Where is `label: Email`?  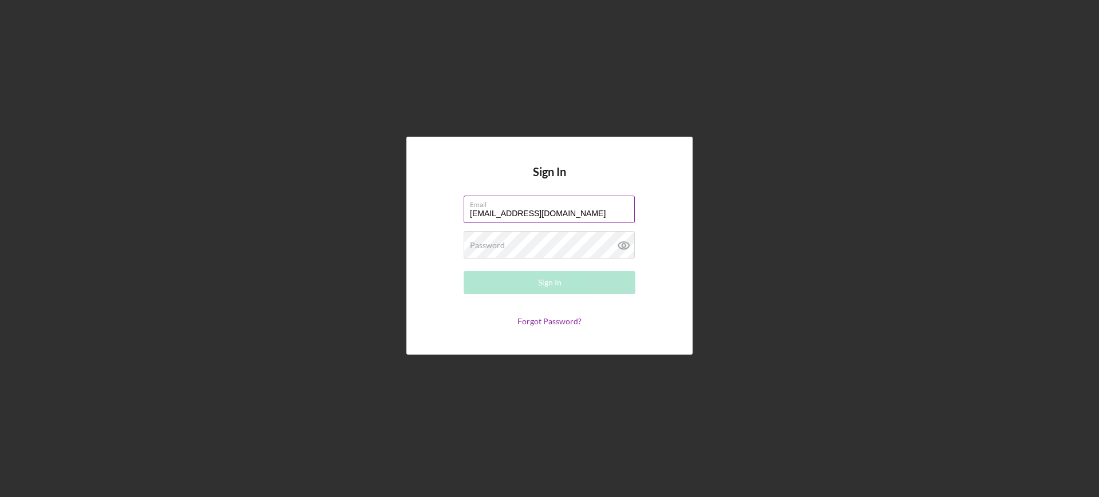
label: Email is located at coordinates (552, 203).